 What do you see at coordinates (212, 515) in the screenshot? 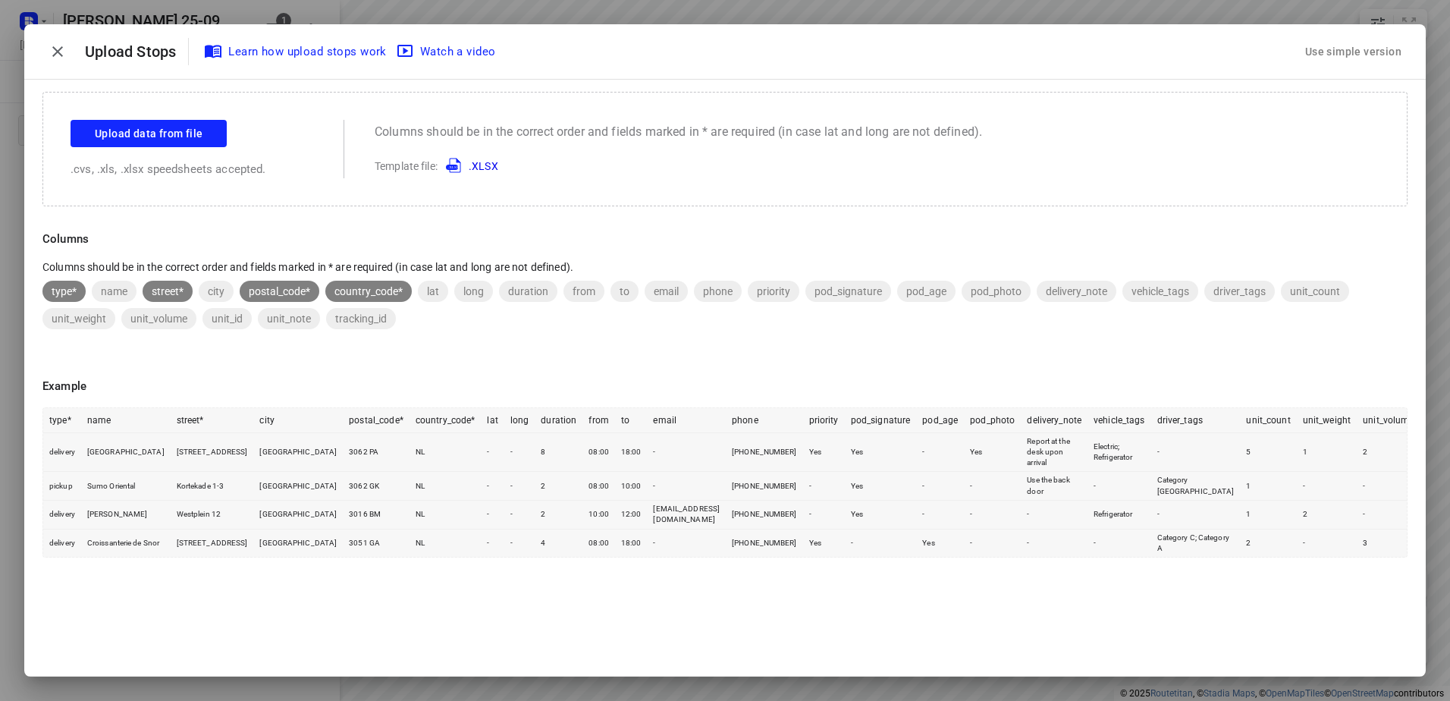
I see `td: Westplein 12` at bounding box center [212, 515].